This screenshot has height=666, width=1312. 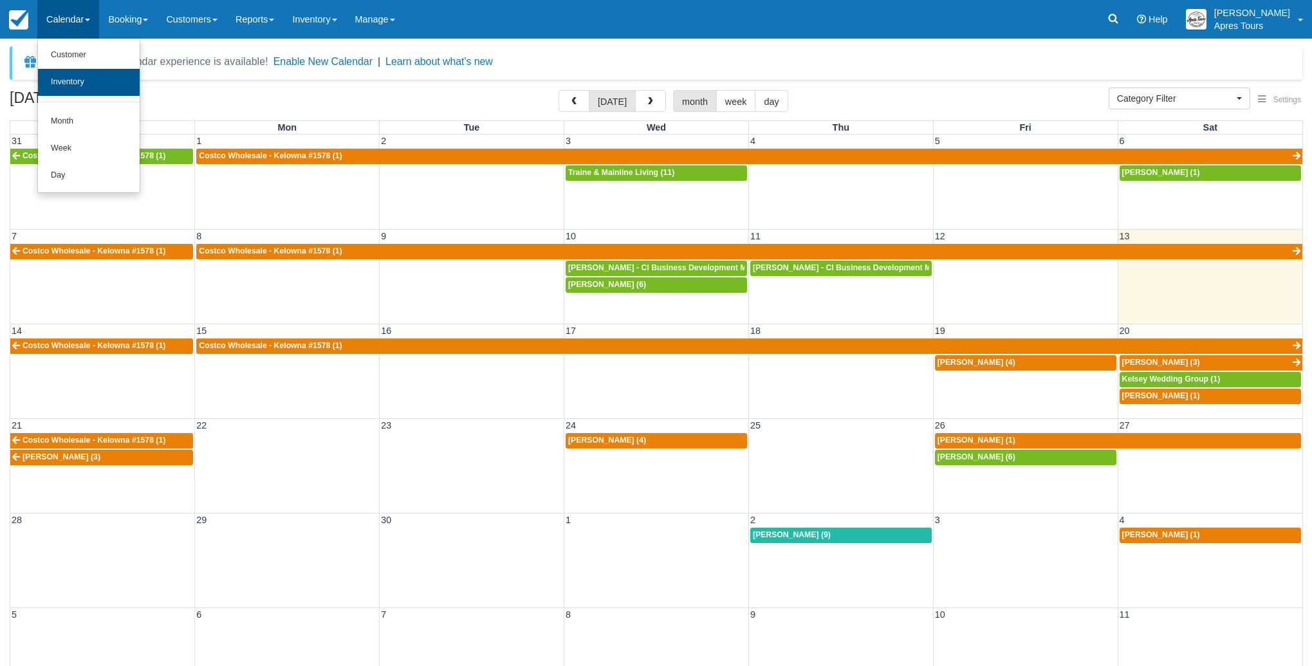 What do you see at coordinates (17, 520) in the screenshot?
I see `span: 28` at bounding box center [17, 520].